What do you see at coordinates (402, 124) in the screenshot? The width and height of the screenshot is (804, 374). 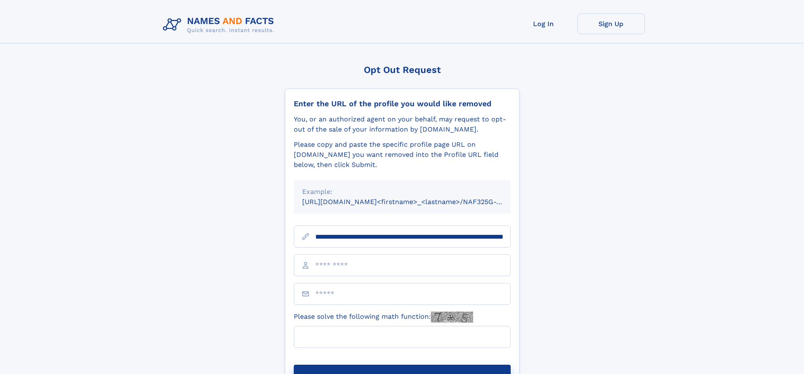 I see `div: You, or an authorized agent on your behalf, may request to opt-out of the sale of your informatio...` at bounding box center [402, 124].